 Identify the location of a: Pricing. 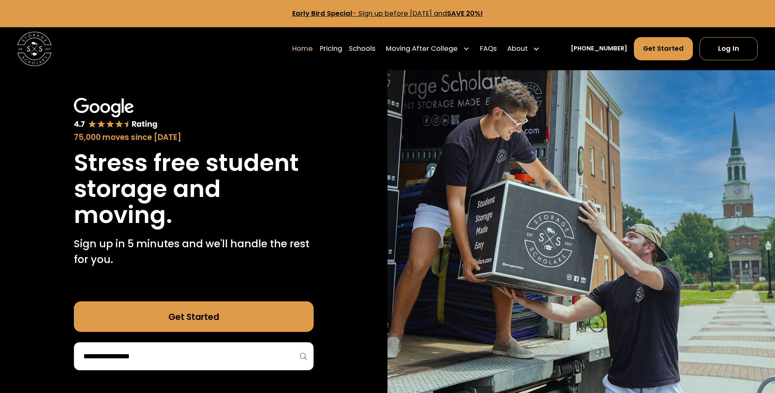
(331, 49).